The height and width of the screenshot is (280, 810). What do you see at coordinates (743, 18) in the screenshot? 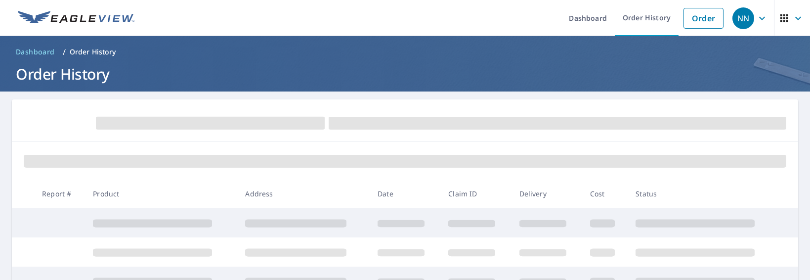
I see `div: NN` at bounding box center [743, 18].